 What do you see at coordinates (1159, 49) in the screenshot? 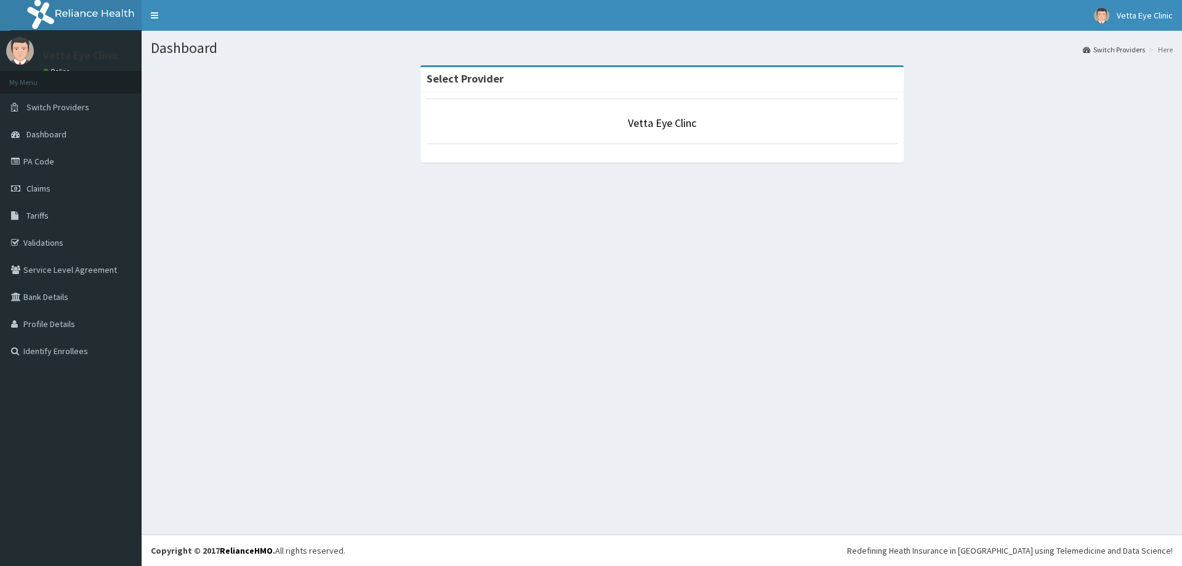
I see `li: Here` at bounding box center [1159, 49].